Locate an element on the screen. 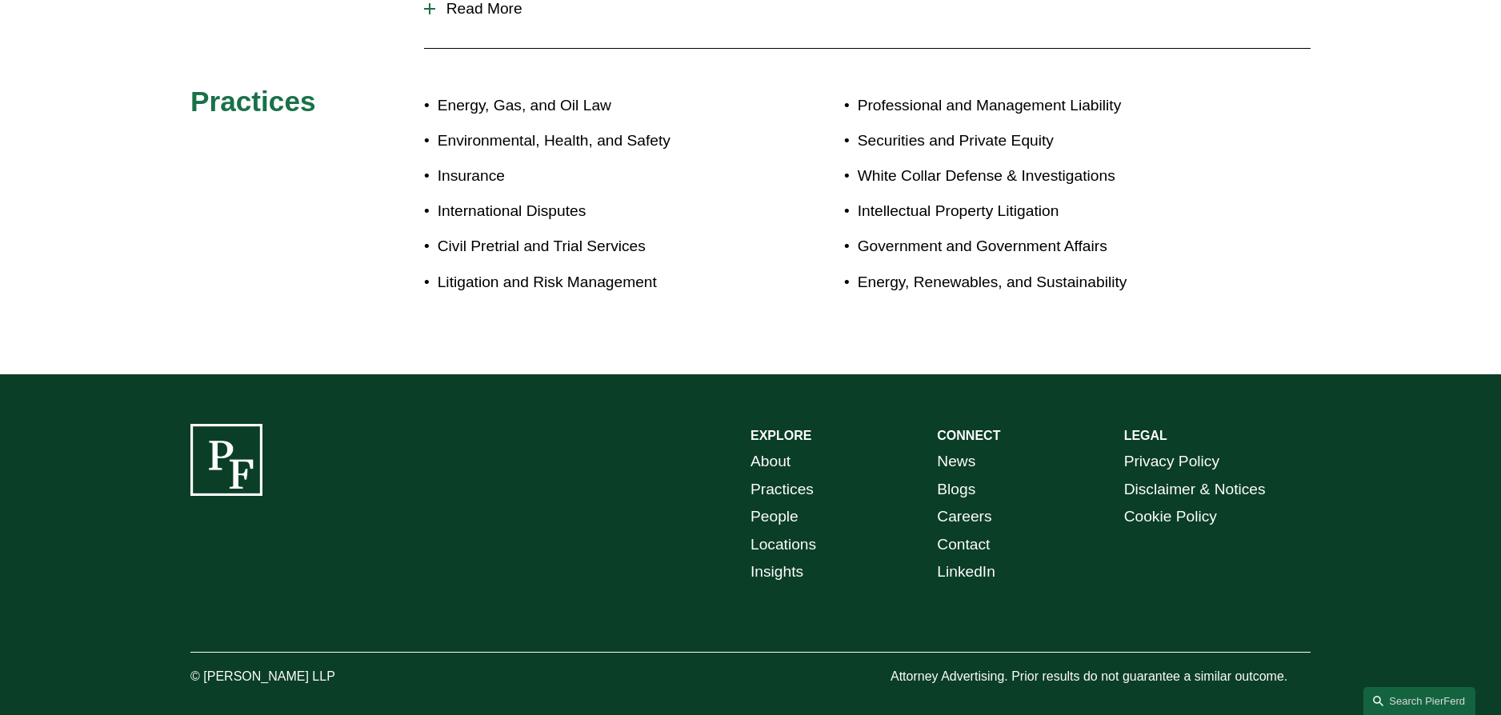  a: Privacy Policy is located at coordinates (1171, 462).